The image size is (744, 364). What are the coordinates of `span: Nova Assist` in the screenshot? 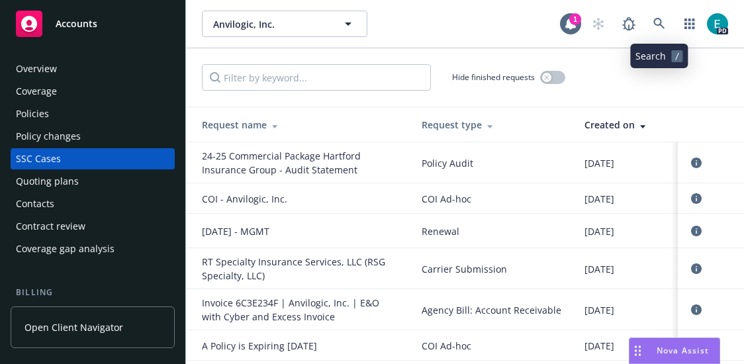 It's located at (682, 350).